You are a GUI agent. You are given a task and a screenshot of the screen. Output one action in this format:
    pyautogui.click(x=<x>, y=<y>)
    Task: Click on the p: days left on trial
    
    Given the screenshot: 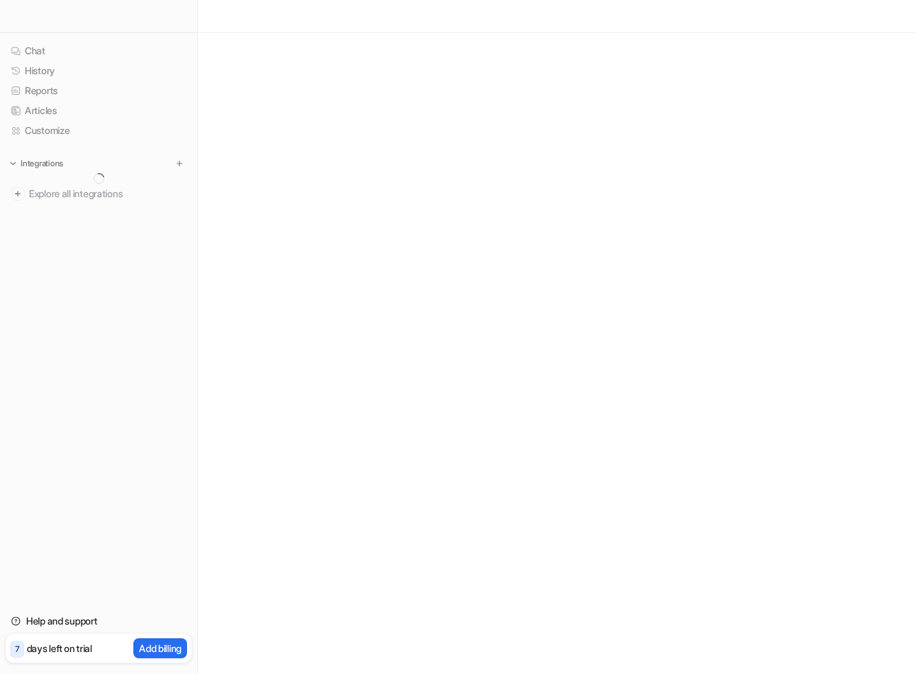 What is the action you would take?
    pyautogui.click(x=59, y=648)
    